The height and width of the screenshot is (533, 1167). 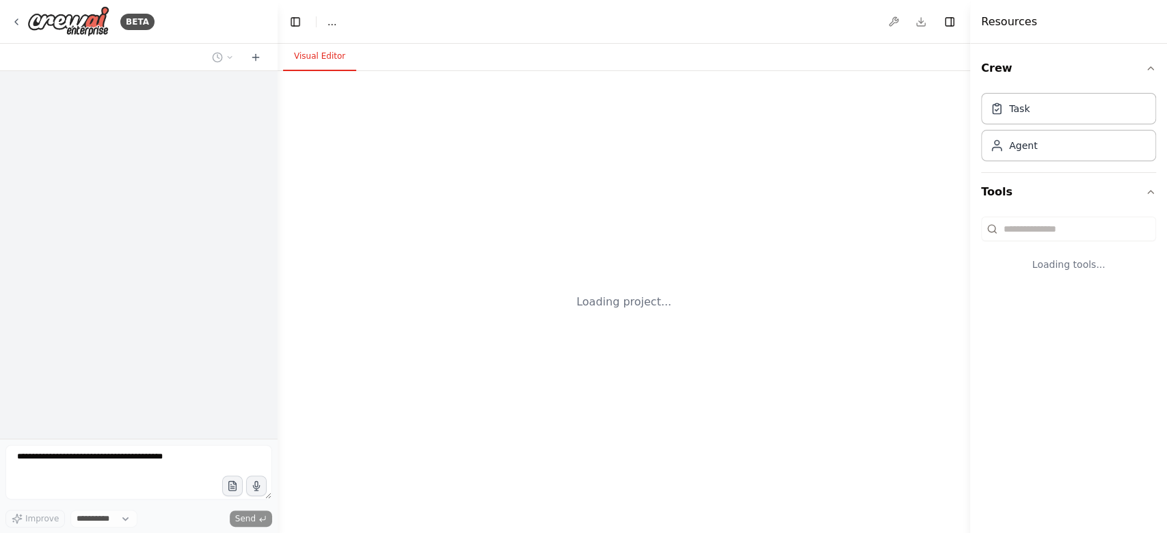 I want to click on button: Improve, so click(x=35, y=519).